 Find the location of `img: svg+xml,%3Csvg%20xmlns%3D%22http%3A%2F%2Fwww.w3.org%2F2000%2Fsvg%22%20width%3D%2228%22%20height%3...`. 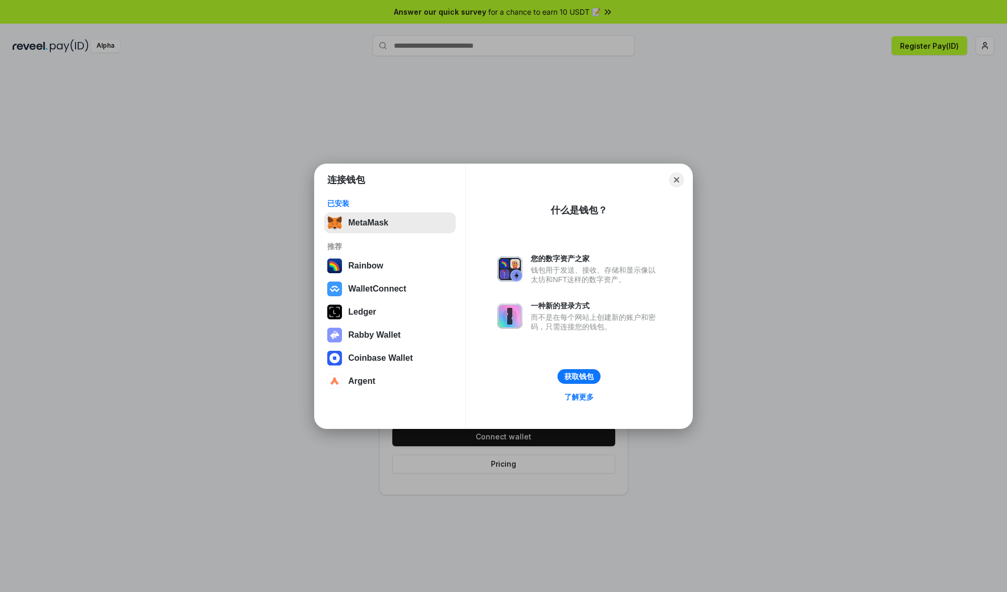

img: svg+xml,%3Csvg%20xmlns%3D%22http%3A%2F%2Fwww.w3.org%2F2000%2Fsvg%22%20width%3D%2228%22%20height%3... is located at coordinates (335, 312).